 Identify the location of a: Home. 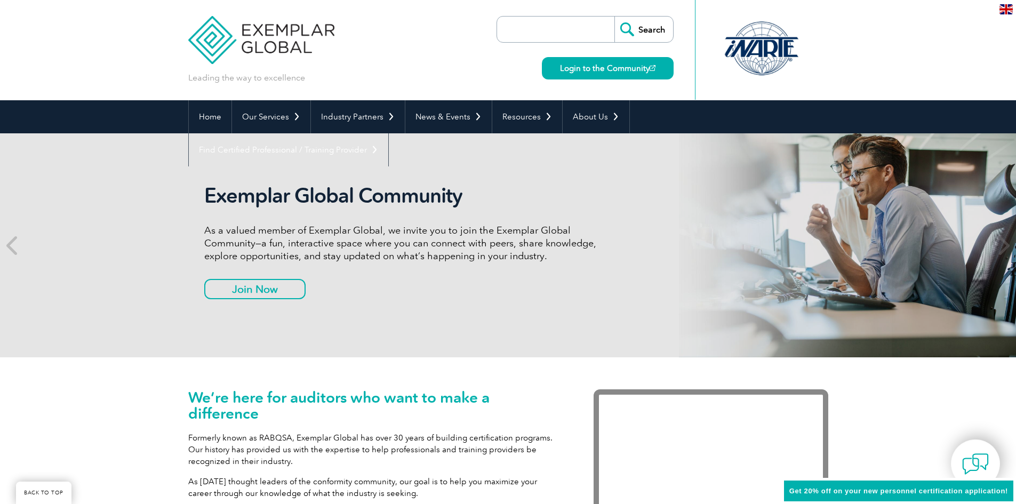
(210, 117).